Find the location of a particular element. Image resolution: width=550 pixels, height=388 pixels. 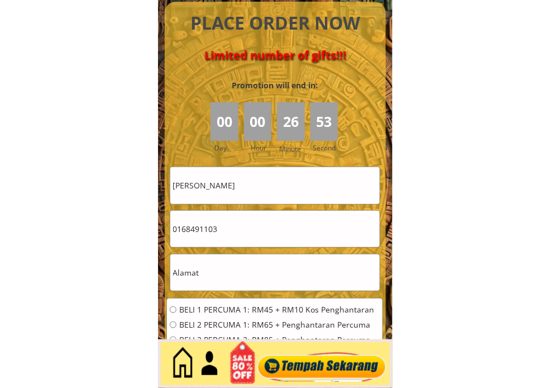

h3: Second is located at coordinates (327, 147).